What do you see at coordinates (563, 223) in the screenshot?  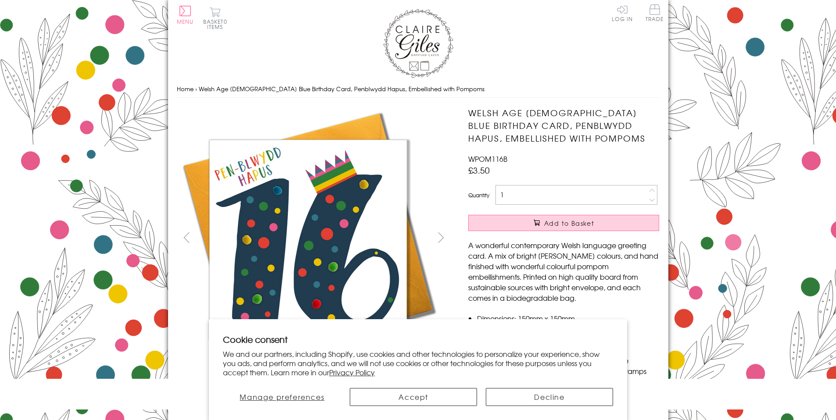 I see `button: Add to Basket` at bounding box center [563, 223].